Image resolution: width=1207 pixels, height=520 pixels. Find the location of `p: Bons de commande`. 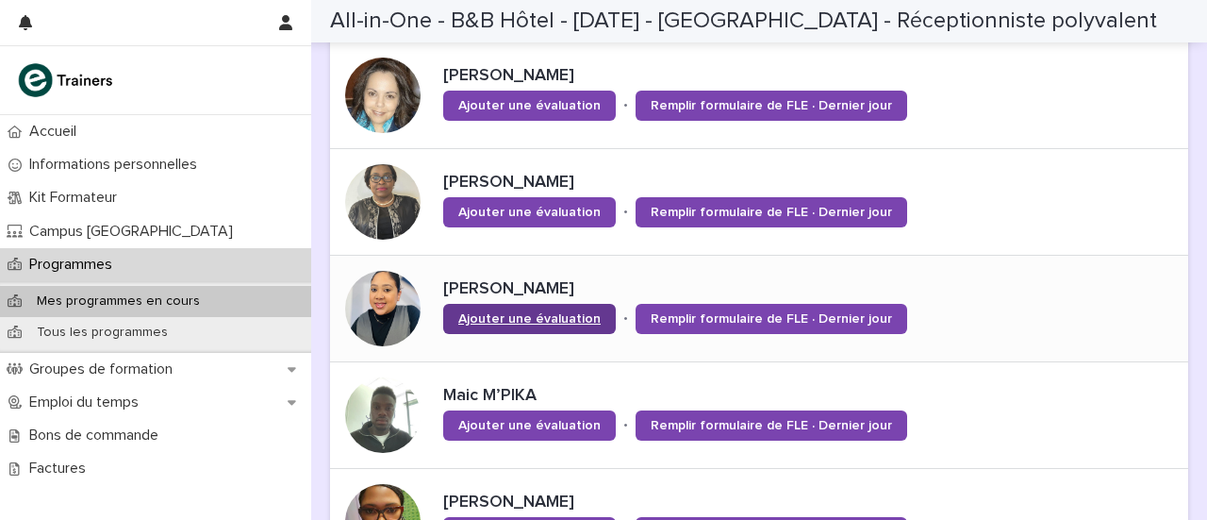

p: Bons de commande is located at coordinates (97, 435).